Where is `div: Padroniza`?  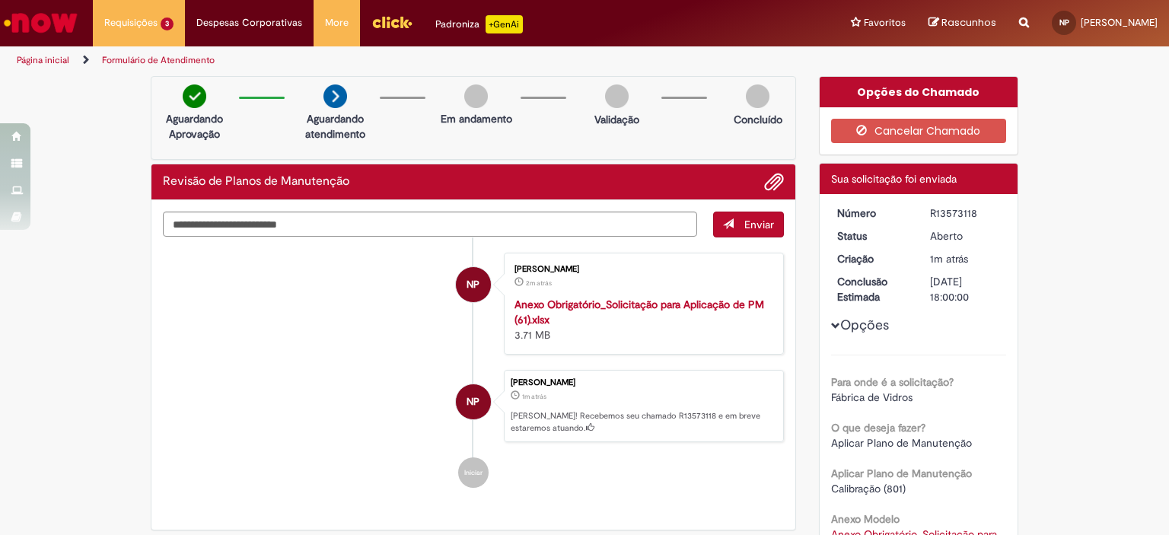 div: Padroniza is located at coordinates (479, 24).